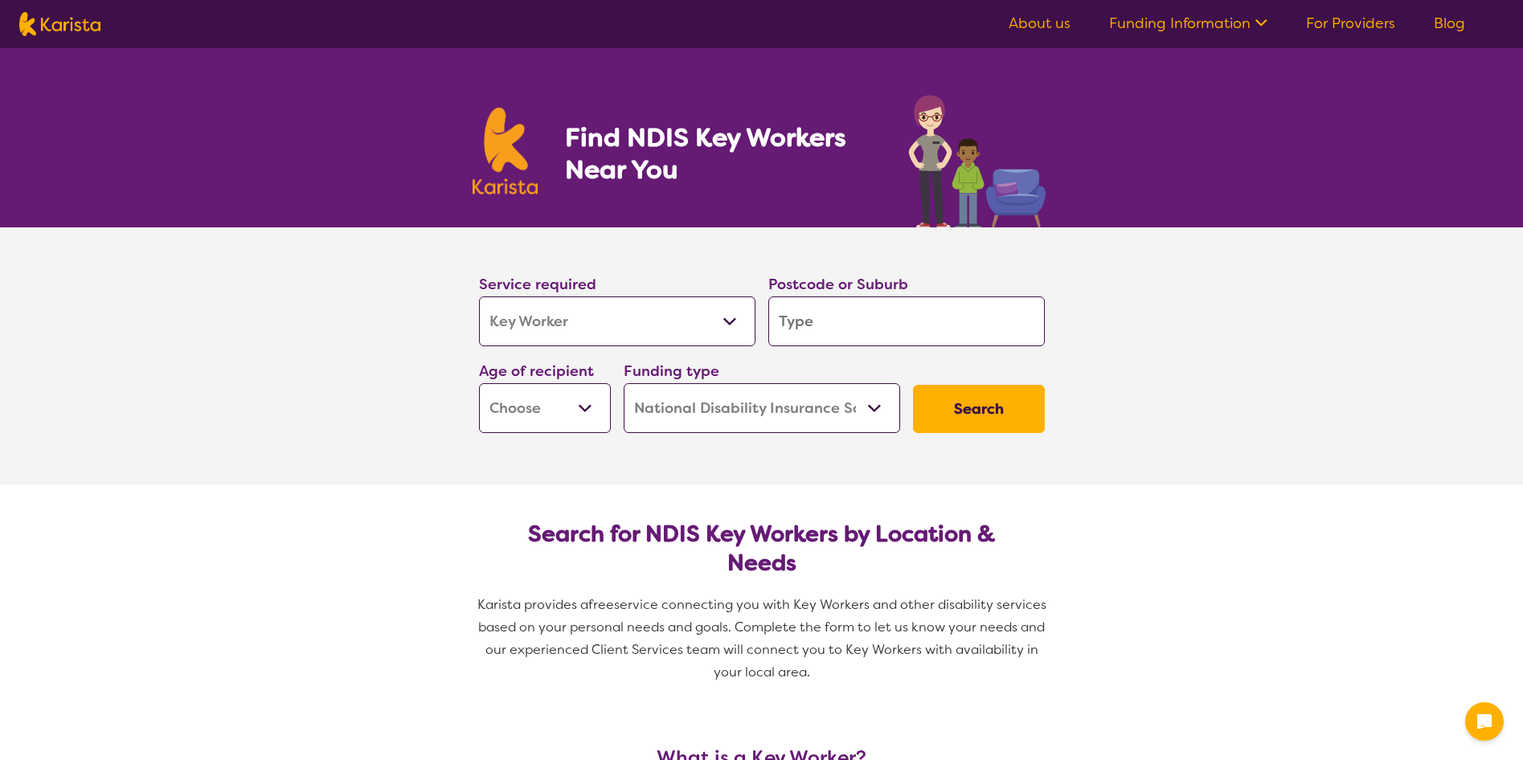  I want to click on a: Funding Information, so click(1188, 23).